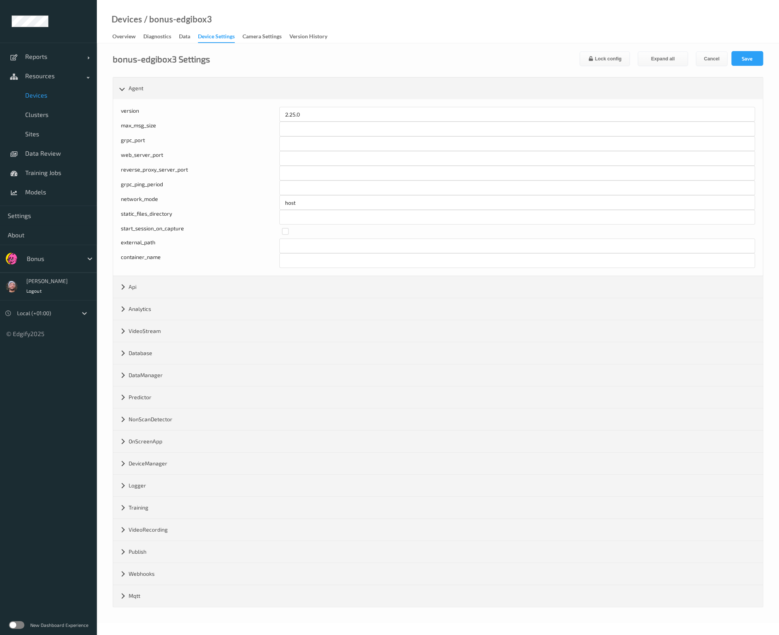 The width and height of the screenshot is (779, 635). What do you see at coordinates (200, 129) in the screenshot?
I see `div: max_msg_size` at bounding box center [200, 129].